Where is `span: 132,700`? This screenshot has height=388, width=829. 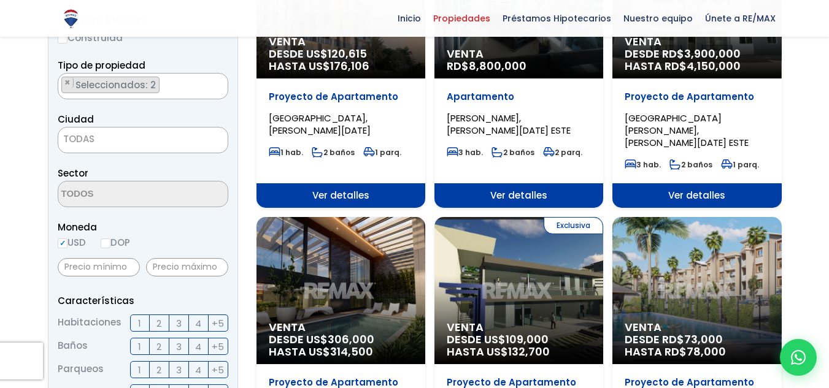 span: 132,700 is located at coordinates (529, 352).